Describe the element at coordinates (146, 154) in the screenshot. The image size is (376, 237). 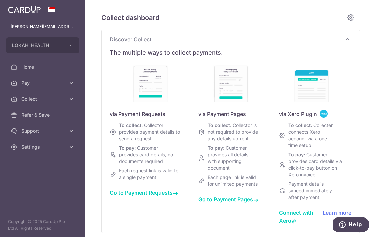
I see `span: Customer provides card details, no documents required` at that location.